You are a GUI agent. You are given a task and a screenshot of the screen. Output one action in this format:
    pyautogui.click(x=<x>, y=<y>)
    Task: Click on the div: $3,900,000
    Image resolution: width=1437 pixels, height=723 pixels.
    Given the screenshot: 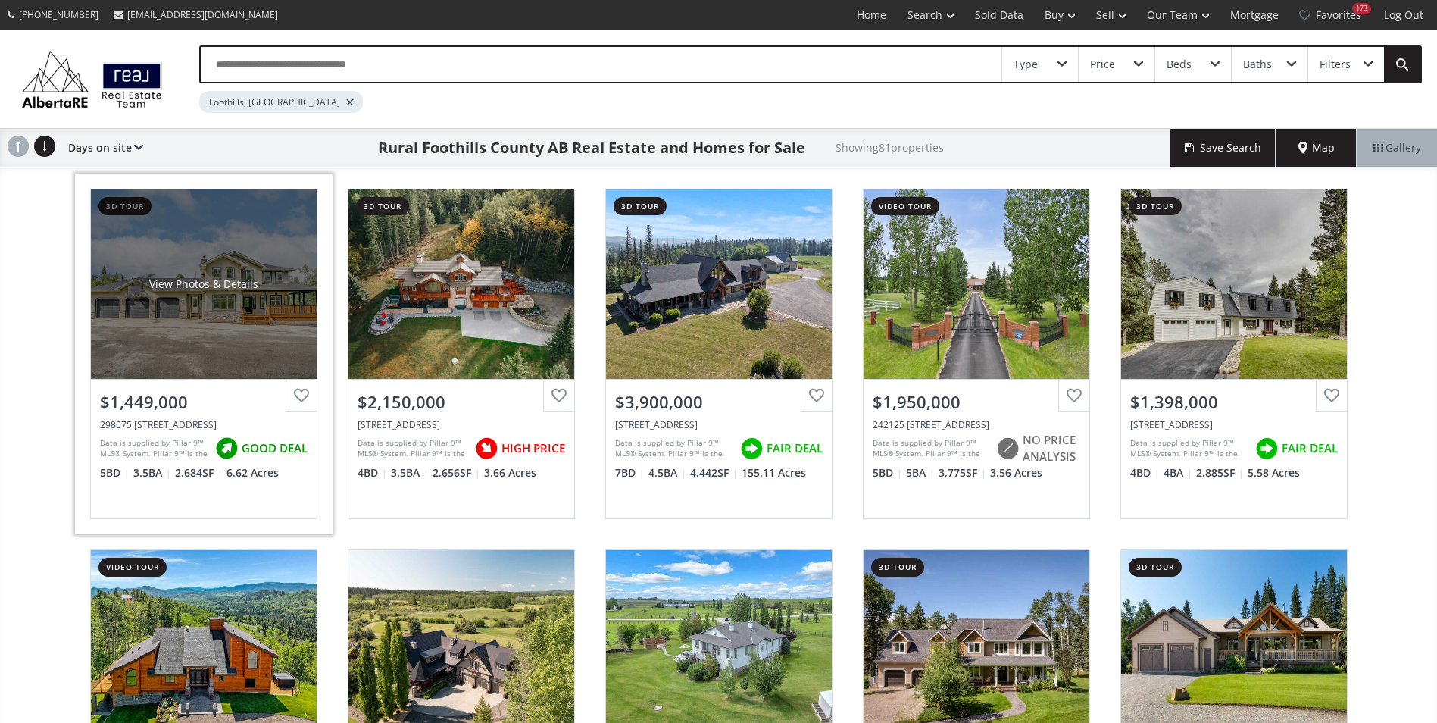 What is the action you would take?
    pyautogui.click(x=719, y=401)
    